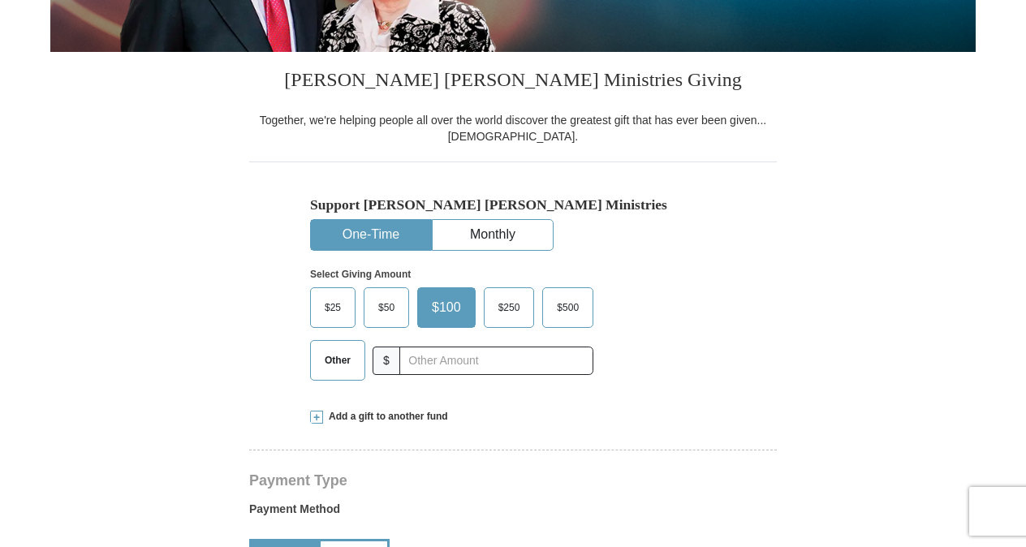 The width and height of the screenshot is (1026, 547). Describe the element at coordinates (386, 416) in the screenshot. I see `span: Add a gift to another fund` at that location.